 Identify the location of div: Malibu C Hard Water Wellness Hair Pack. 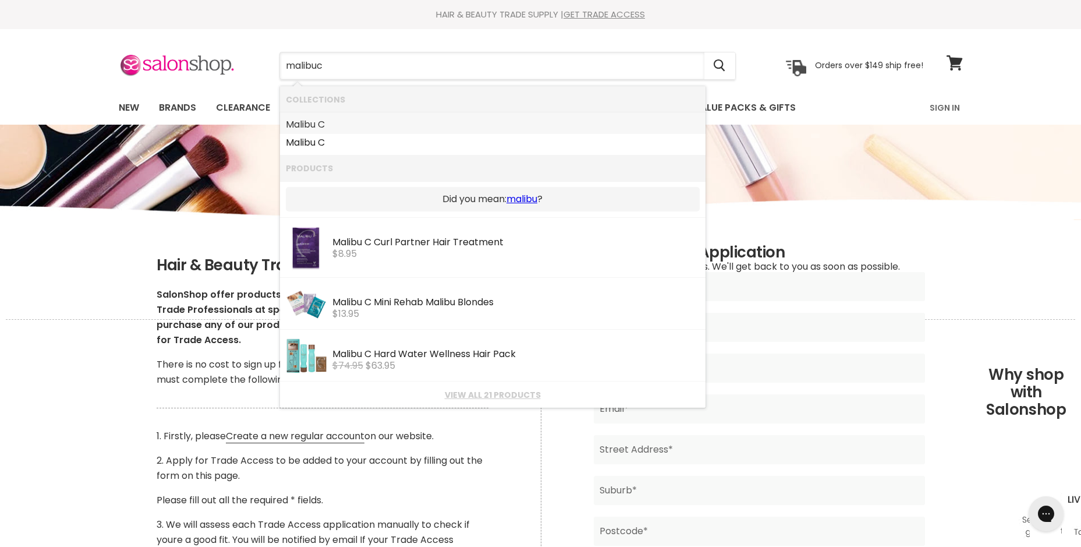
(516, 355).